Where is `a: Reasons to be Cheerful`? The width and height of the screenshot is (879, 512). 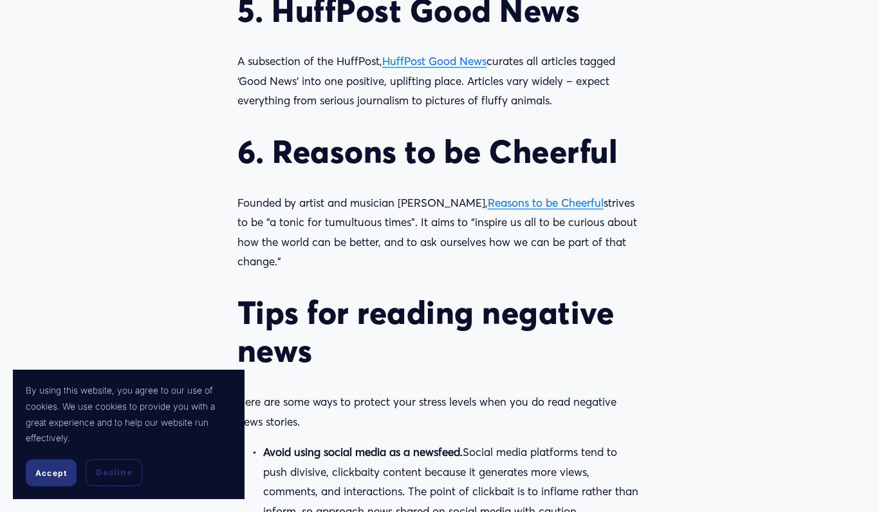 a: Reasons to be Cheerful is located at coordinates (546, 202).